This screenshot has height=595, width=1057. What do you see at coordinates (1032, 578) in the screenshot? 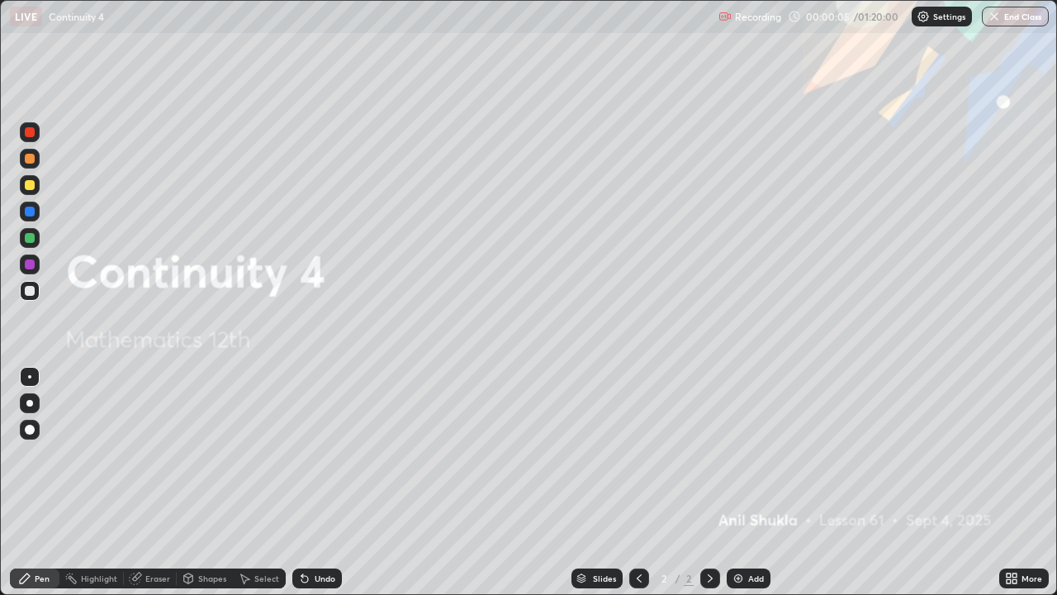
I see `div: More` at bounding box center [1032, 578].